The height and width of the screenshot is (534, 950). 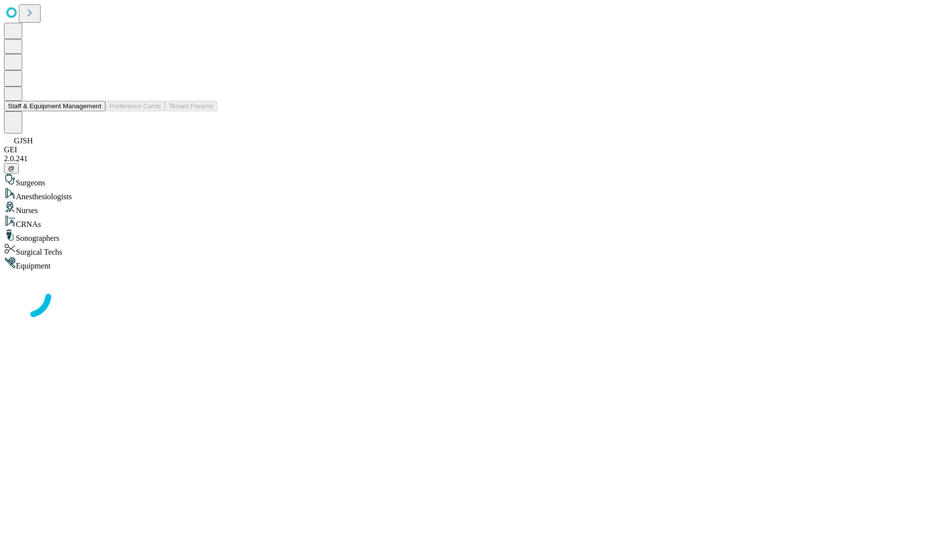 I want to click on div: Surgical Techs, so click(x=475, y=250).